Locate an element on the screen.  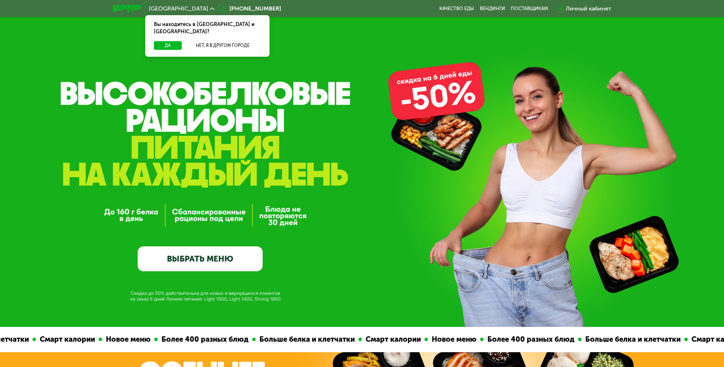
div: Личный кабинет is located at coordinates (588, 9).